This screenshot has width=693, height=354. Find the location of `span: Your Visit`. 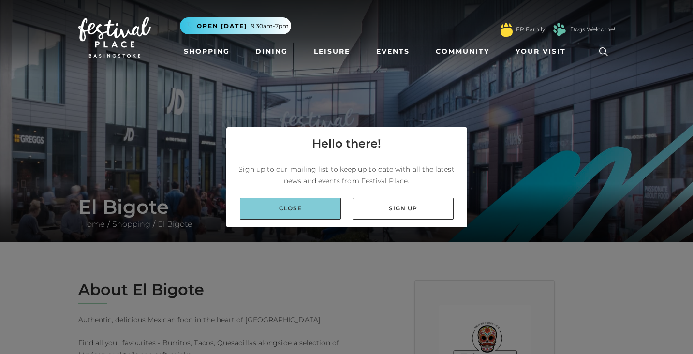

span: Your Visit is located at coordinates (541, 51).